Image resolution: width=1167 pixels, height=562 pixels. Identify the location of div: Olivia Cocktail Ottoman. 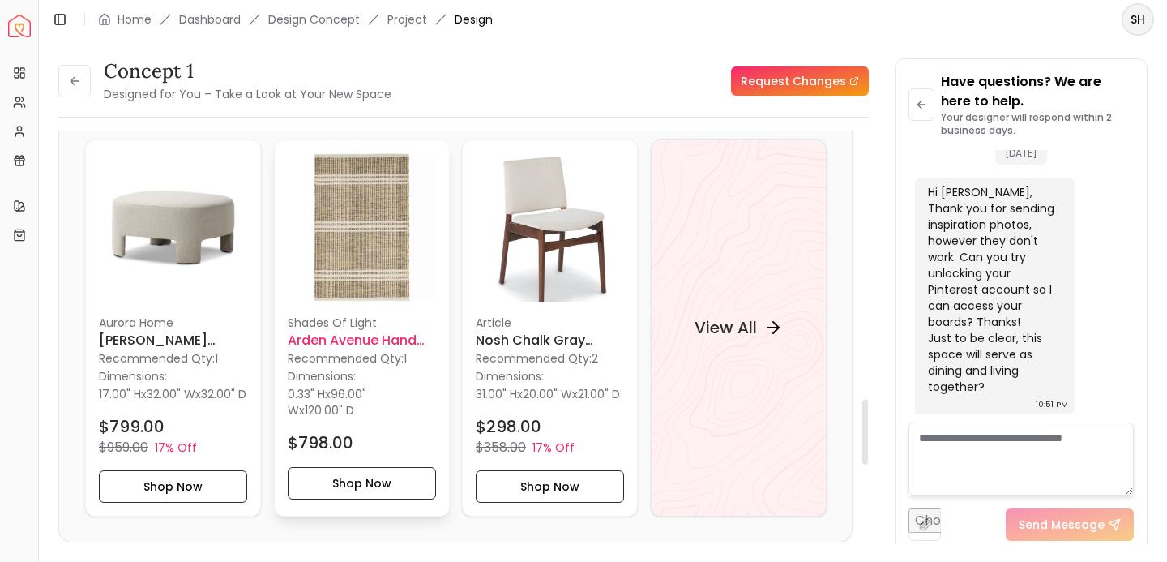
(173, 327).